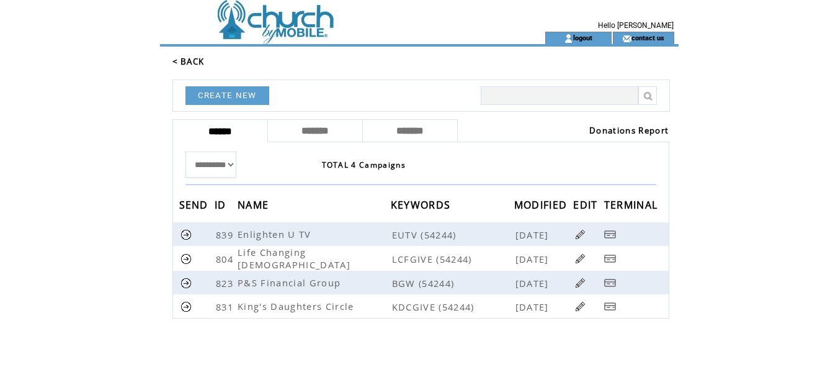 The image size is (838, 377). What do you see at coordinates (452, 259) in the screenshot?
I see `span: LCFGIVE (54244)` at bounding box center [452, 259].